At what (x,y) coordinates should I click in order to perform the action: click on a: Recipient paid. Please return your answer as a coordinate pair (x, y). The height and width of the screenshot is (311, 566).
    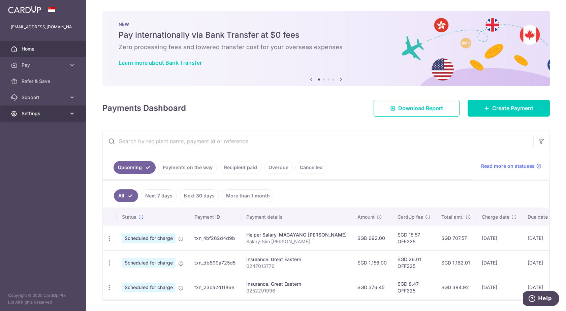
    Looking at the image, I should click on (240, 167).